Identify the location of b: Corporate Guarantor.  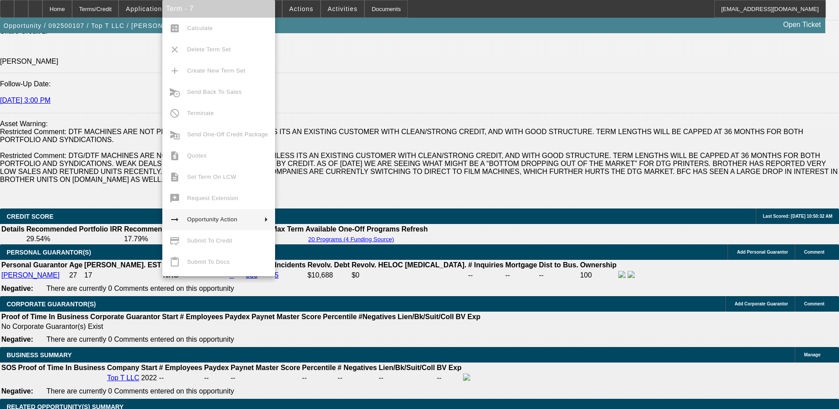
(125, 316).